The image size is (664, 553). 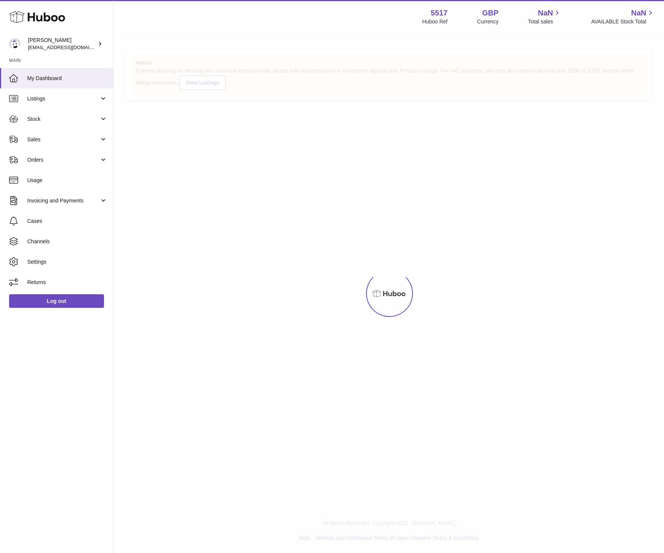 I want to click on strong: GBP, so click(x=490, y=13).